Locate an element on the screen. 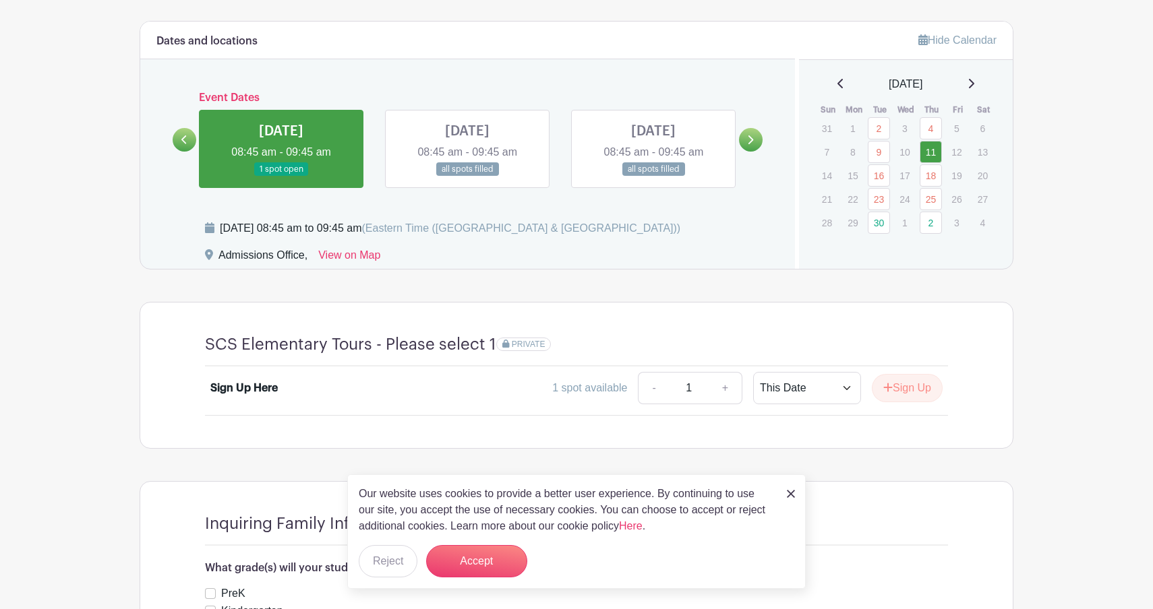  p: 22 is located at coordinates (852, 199).